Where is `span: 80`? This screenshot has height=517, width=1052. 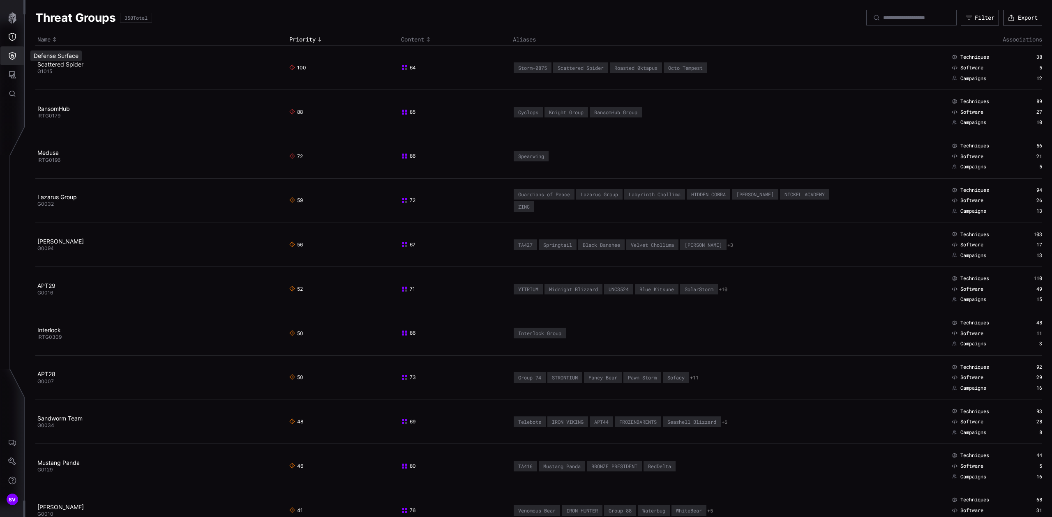
span: 80 is located at coordinates (408, 466).